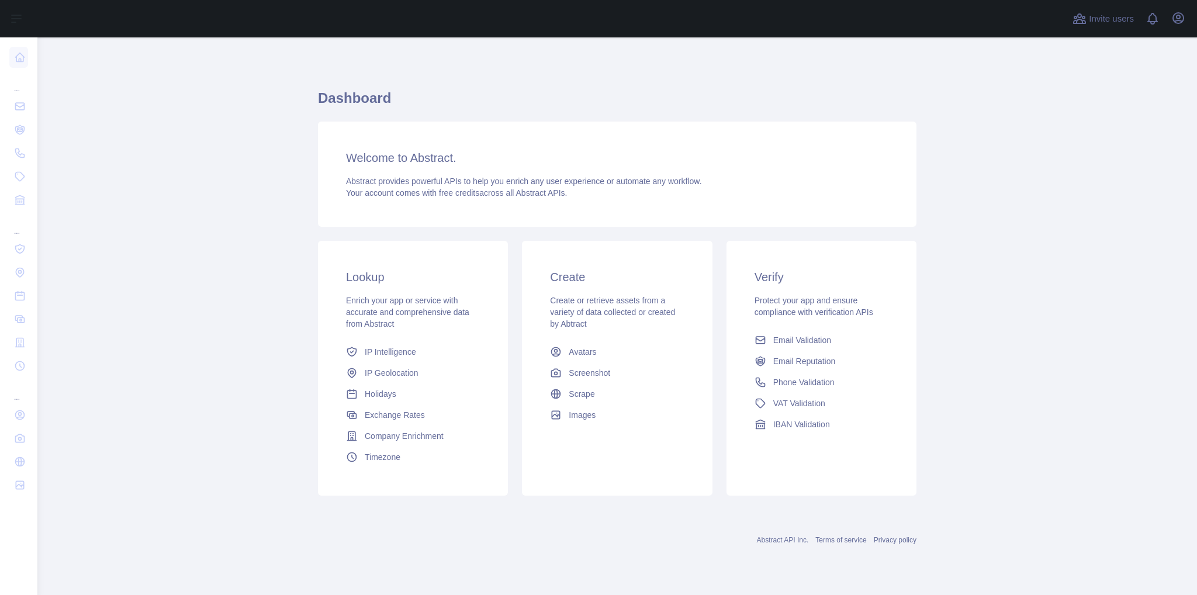 Image resolution: width=1197 pixels, height=595 pixels. I want to click on a: Timezone, so click(412, 457).